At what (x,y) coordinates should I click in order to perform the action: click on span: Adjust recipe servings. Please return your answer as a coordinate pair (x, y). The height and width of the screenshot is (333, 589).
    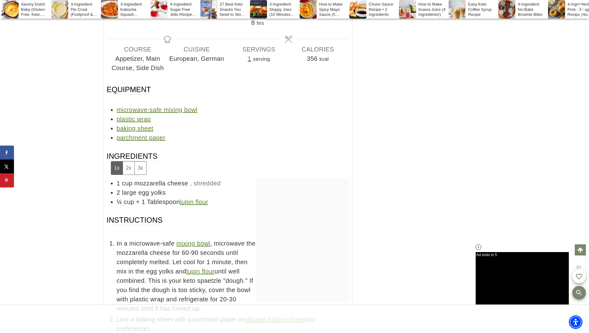
    Looking at the image, I should click on (249, 59).